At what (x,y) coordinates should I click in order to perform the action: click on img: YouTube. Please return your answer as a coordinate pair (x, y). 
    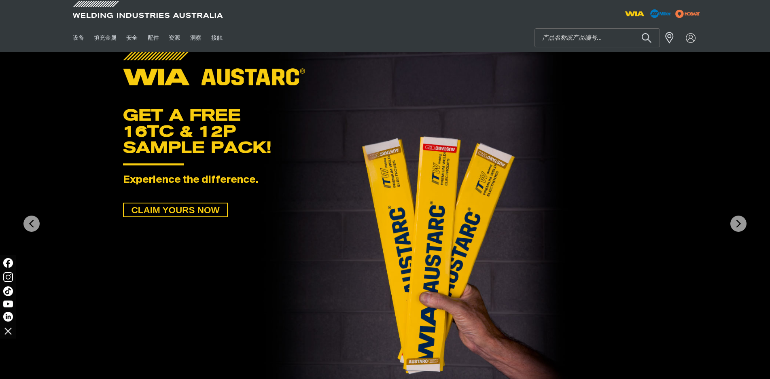
    Looking at the image, I should click on (8, 304).